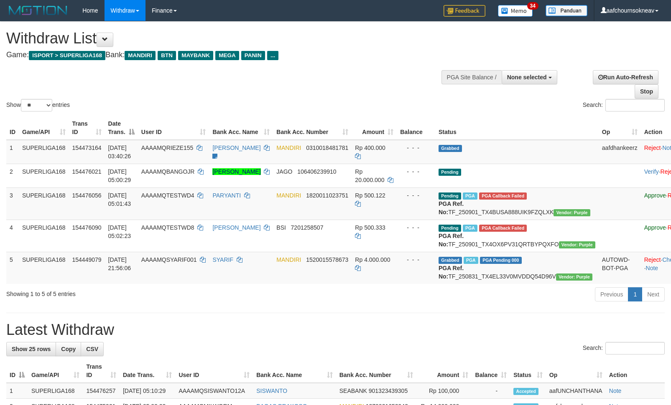  What do you see at coordinates (167, 148) in the screenshot?
I see `span: AAAAMQRIEZE155` at bounding box center [167, 148].